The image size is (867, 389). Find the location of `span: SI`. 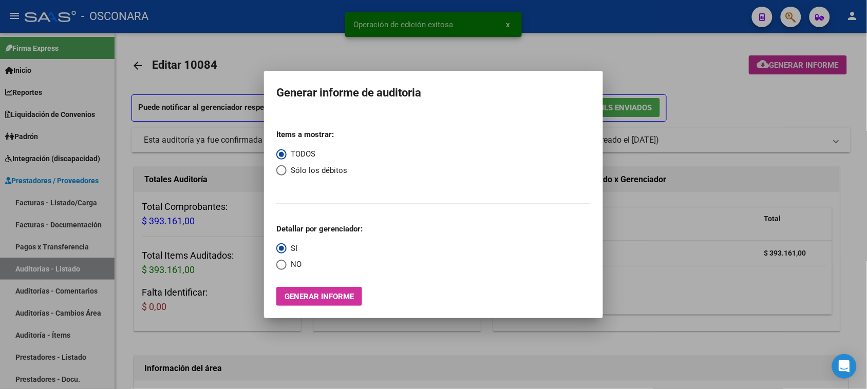

span: SI is located at coordinates (292, 249).